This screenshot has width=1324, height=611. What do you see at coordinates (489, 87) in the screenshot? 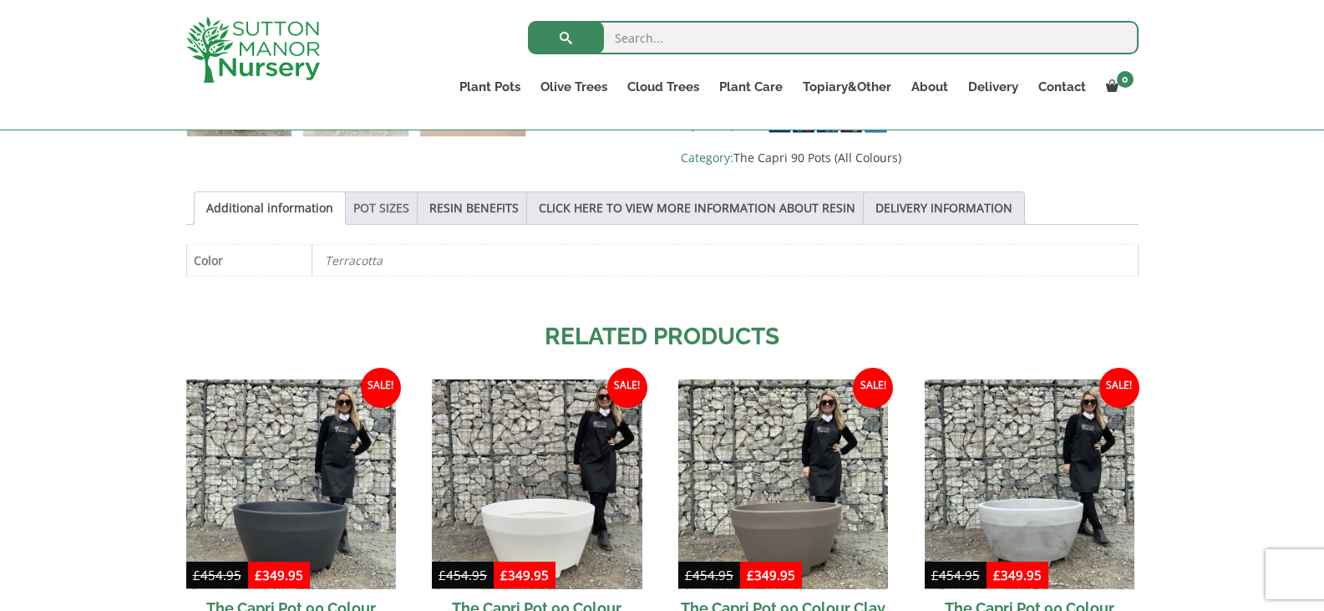
I see `a: Plant Pots` at bounding box center [489, 87].